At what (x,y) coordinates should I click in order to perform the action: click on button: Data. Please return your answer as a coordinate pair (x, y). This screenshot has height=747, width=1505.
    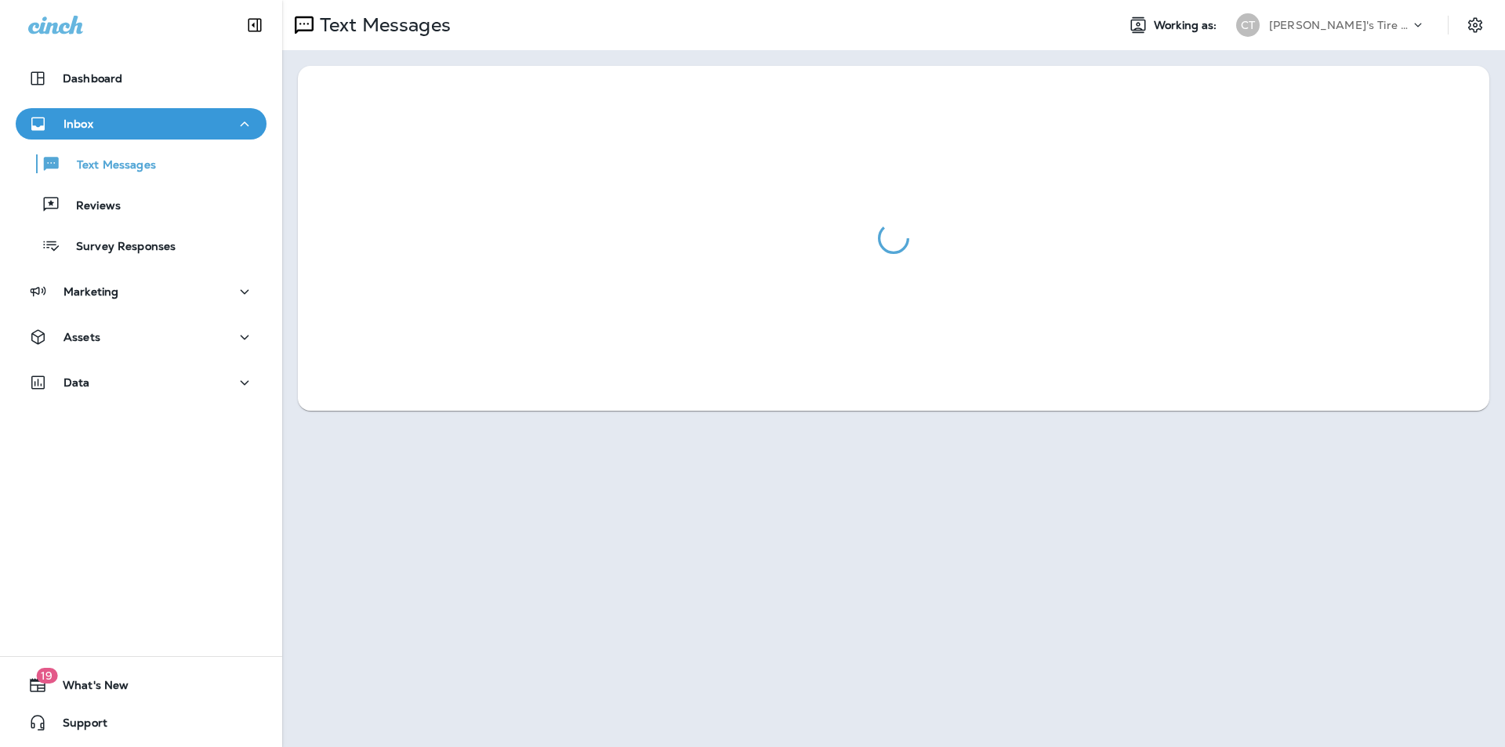
    Looking at the image, I should click on (141, 382).